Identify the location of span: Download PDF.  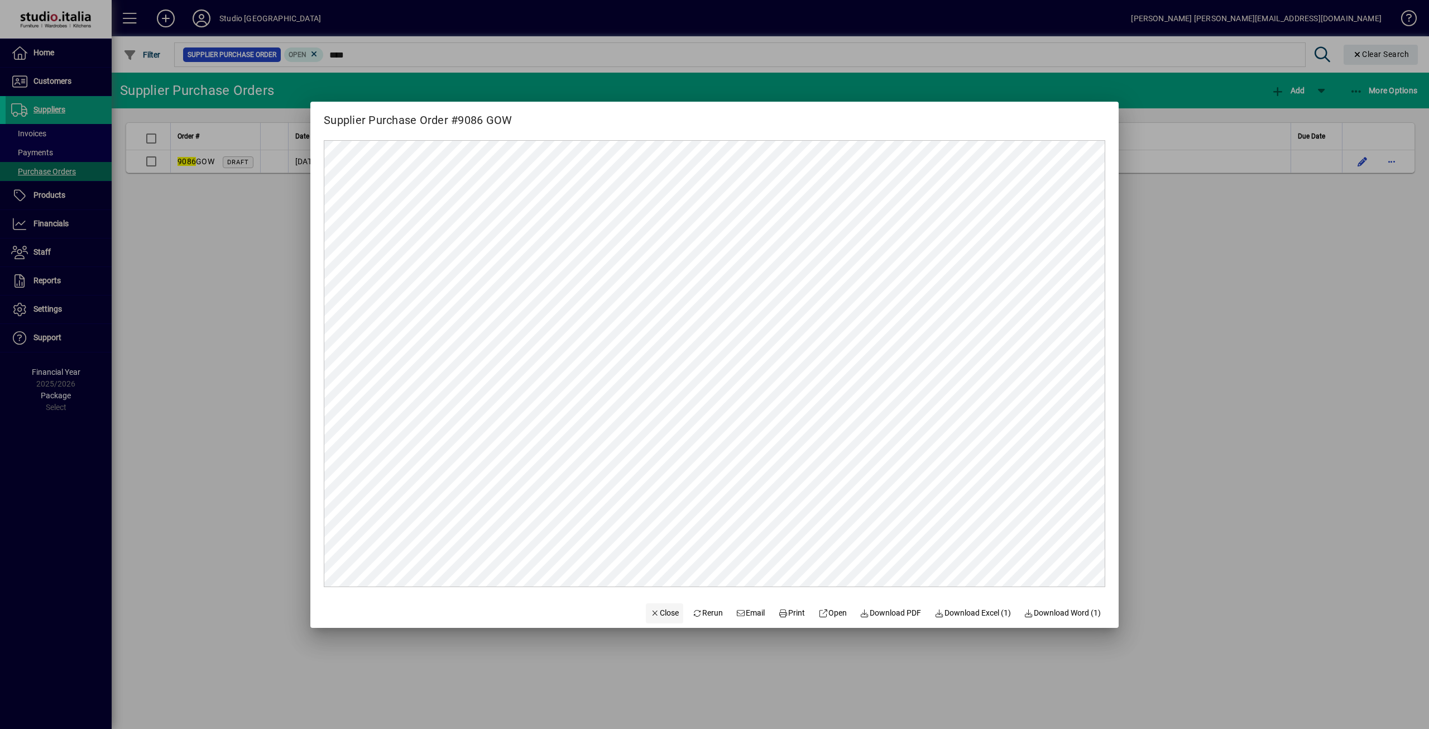
(891, 613).